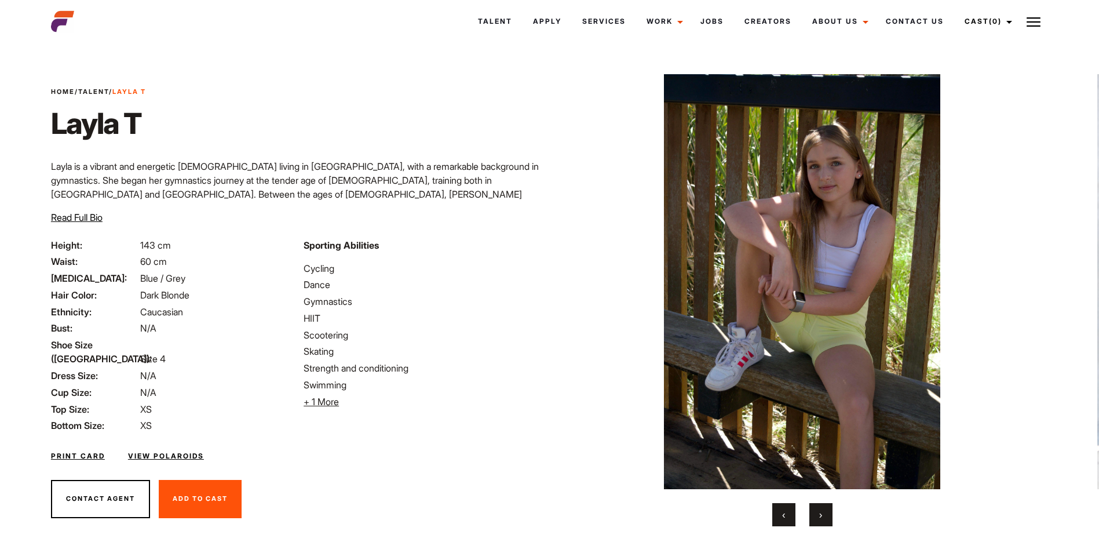  I want to click on li: HIIT, so click(423, 318).